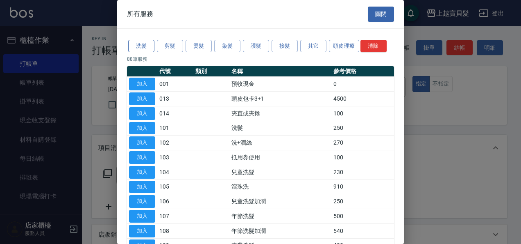 The height and width of the screenshot is (244, 521). What do you see at coordinates (141, 46) in the screenshot?
I see `button: 洗髮` at bounding box center [141, 46].